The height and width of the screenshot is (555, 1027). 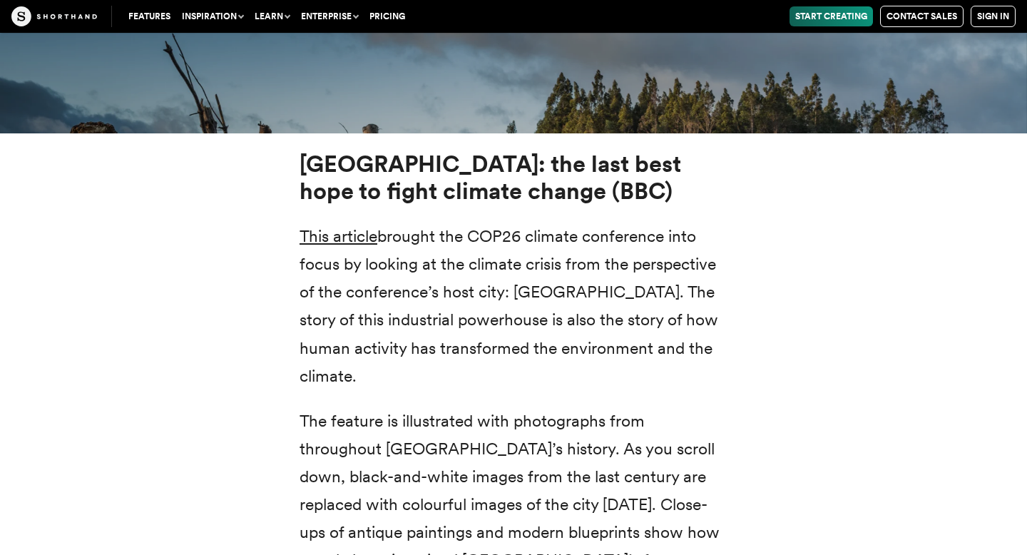 I want to click on a: Sign in, so click(x=993, y=16).